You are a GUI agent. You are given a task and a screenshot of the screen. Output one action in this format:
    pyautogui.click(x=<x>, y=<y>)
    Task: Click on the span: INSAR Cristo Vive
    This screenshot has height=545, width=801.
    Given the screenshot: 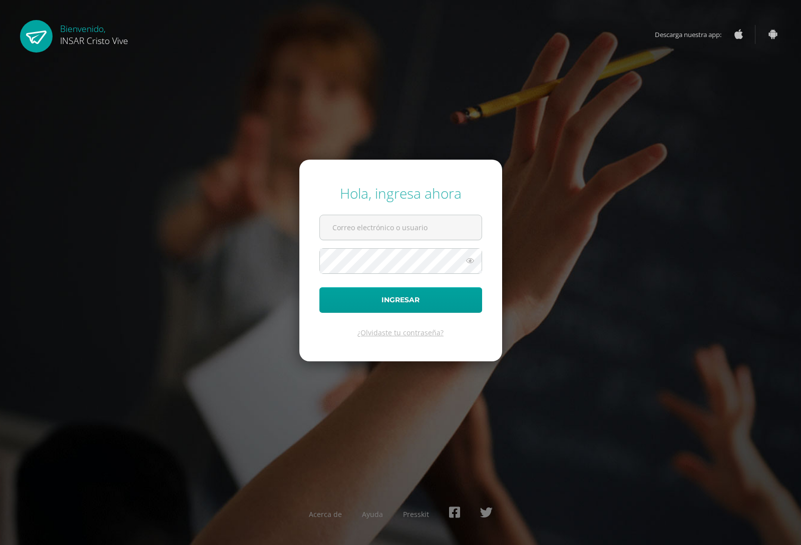 What is the action you would take?
    pyautogui.click(x=94, y=41)
    